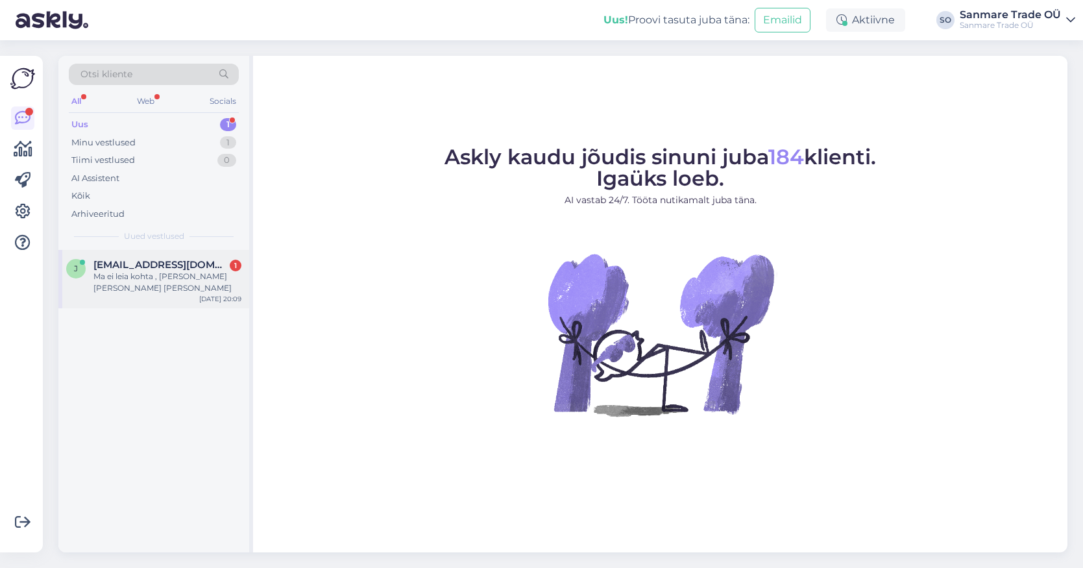 The image size is (1083, 568). What do you see at coordinates (616, 19) in the screenshot?
I see `b: Uus!` at bounding box center [616, 19].